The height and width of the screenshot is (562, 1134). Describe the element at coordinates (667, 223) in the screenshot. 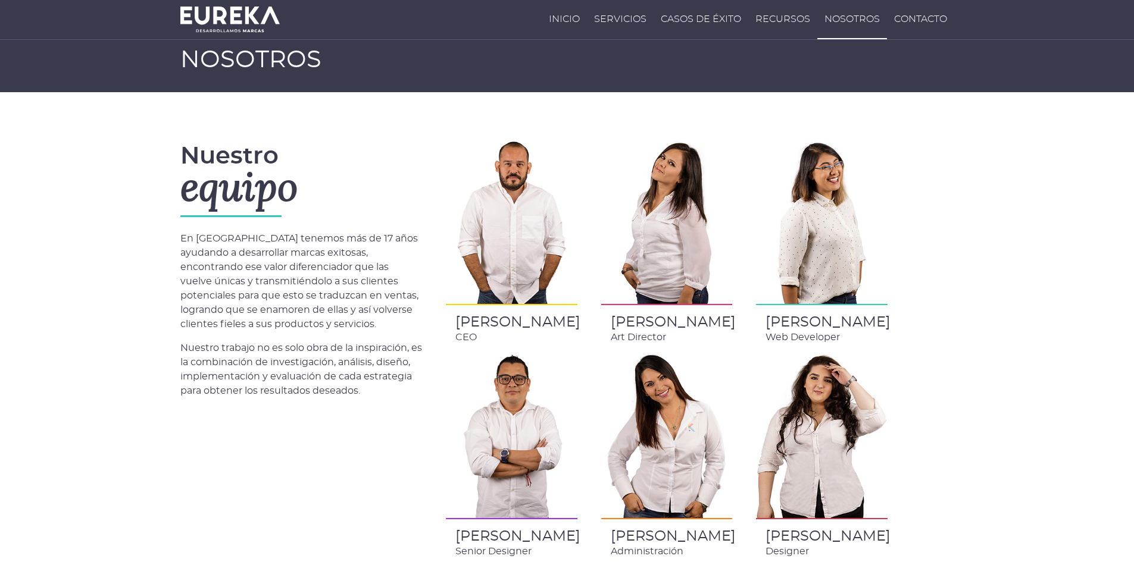

I see `img: 8b1a61e.jpg` at that location.